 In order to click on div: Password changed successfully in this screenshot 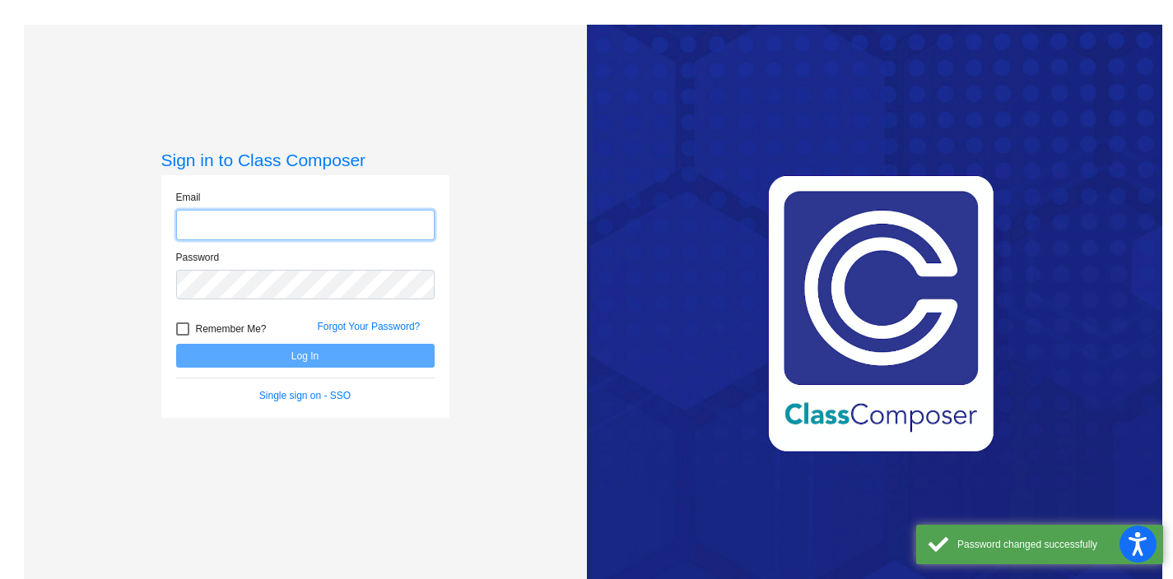, I will do `click(1053, 545)`.